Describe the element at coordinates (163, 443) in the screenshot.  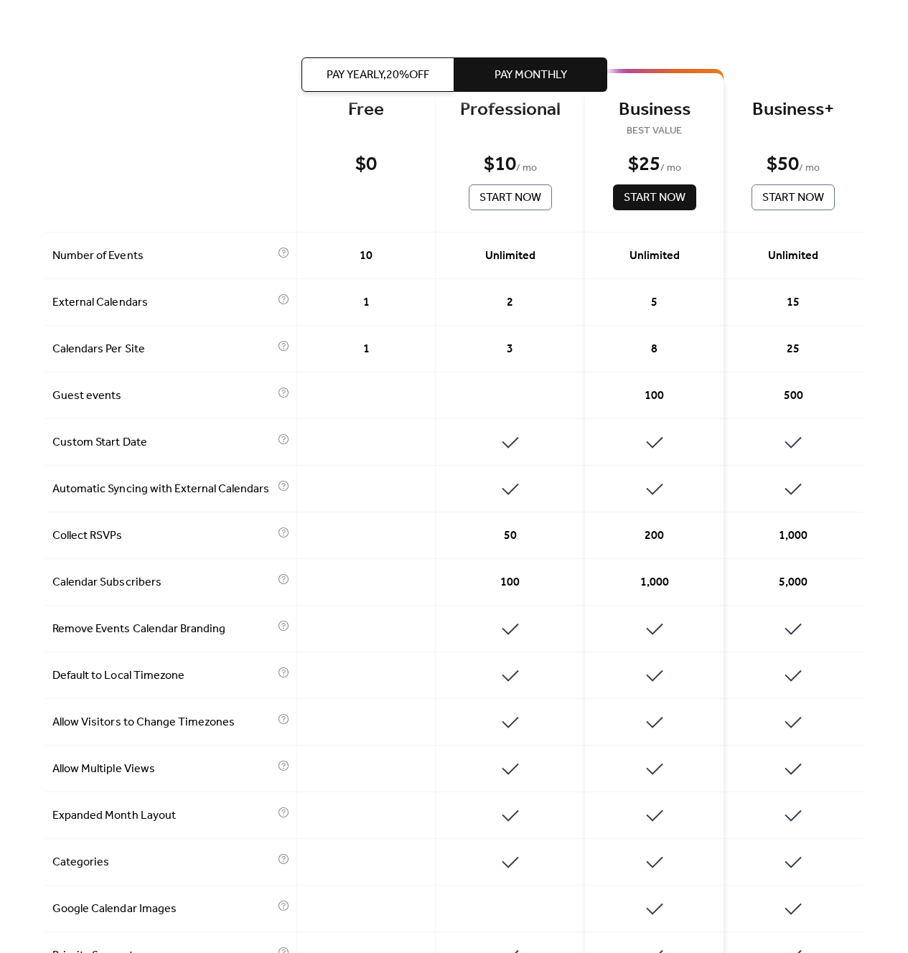
I see `span: Custom Start Date` at that location.